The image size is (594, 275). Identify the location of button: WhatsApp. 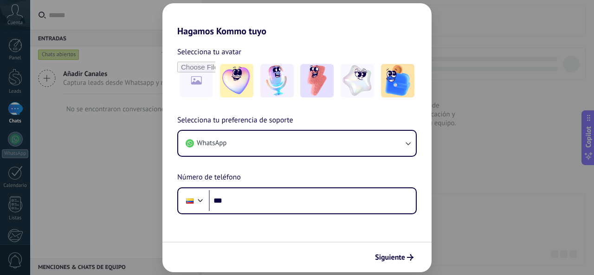
(297, 143).